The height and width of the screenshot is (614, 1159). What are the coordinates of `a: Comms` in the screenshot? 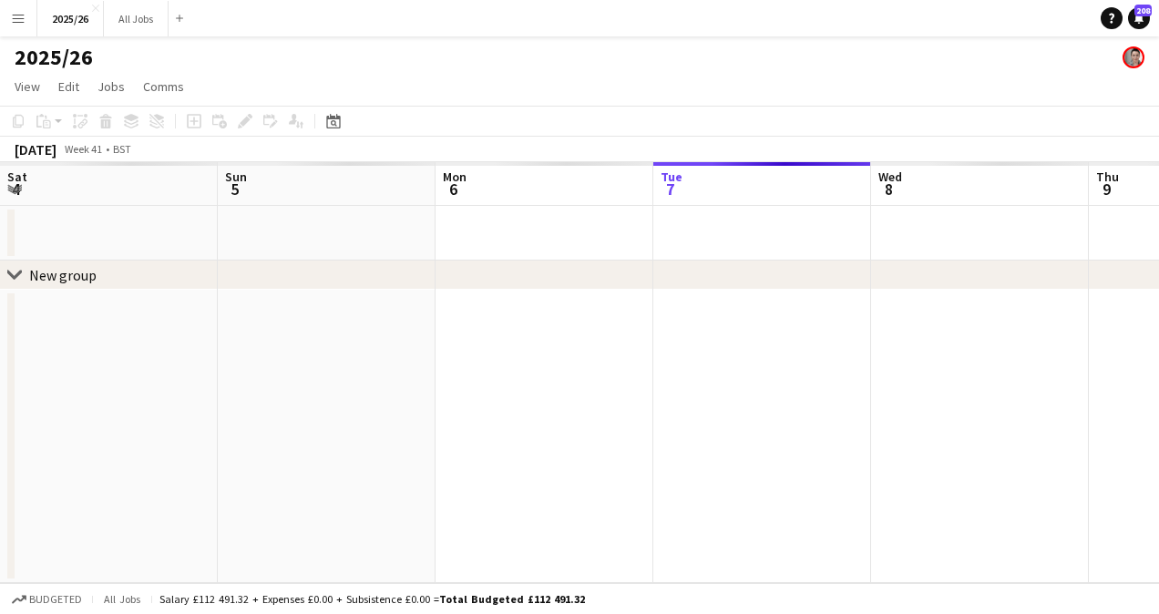 It's located at (163, 87).